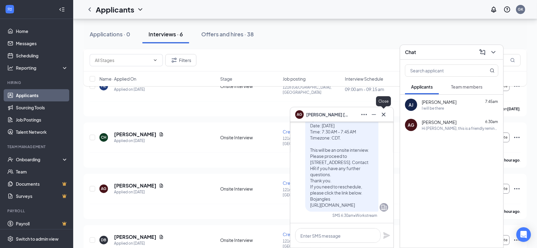 The height and width of the screenshot is (248, 537). I want to click on div: Switch to admin view, so click(37, 238).